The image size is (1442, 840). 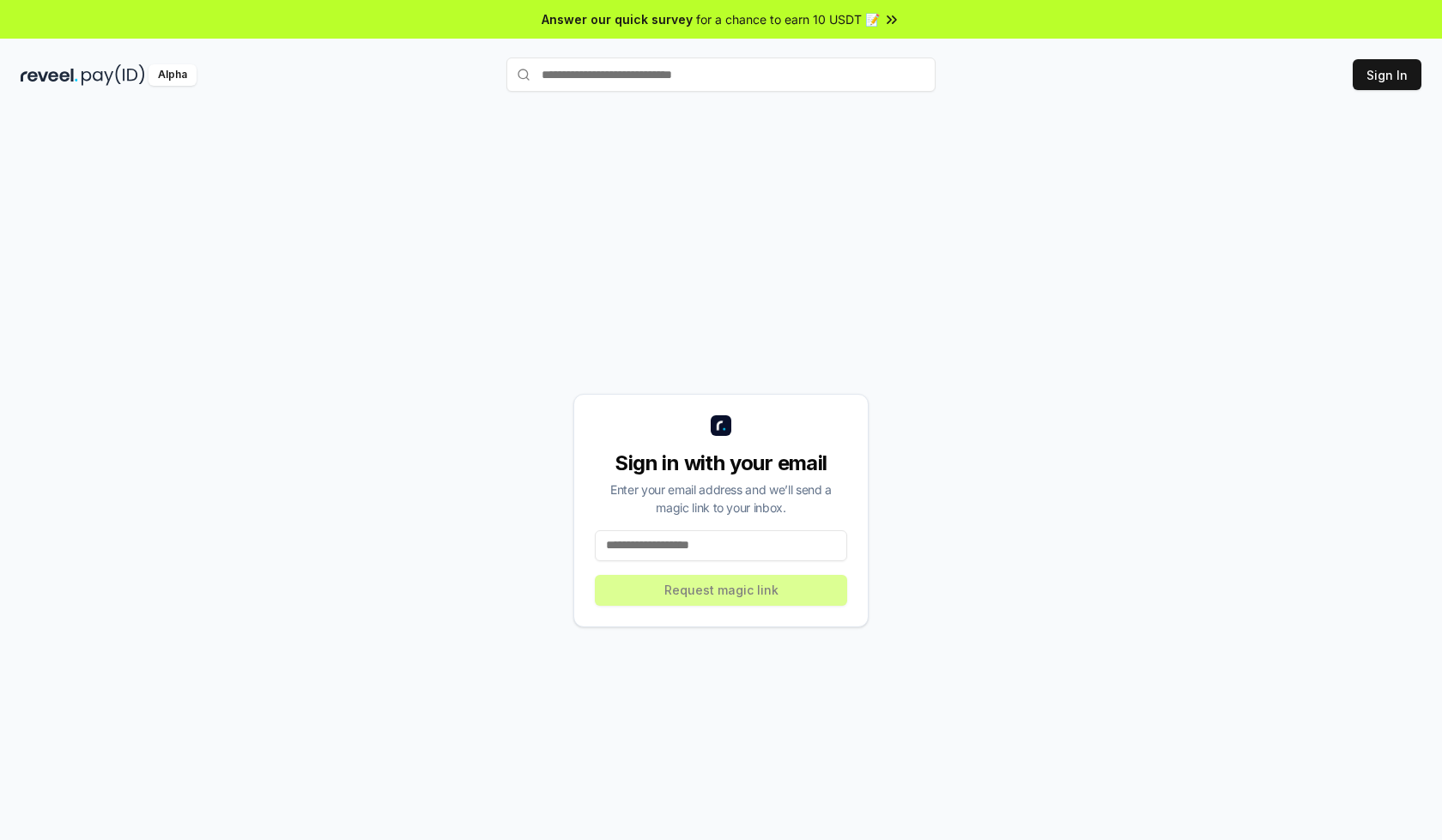 What do you see at coordinates (721, 463) in the screenshot?
I see `div: Sign in with your email` at bounding box center [721, 463].